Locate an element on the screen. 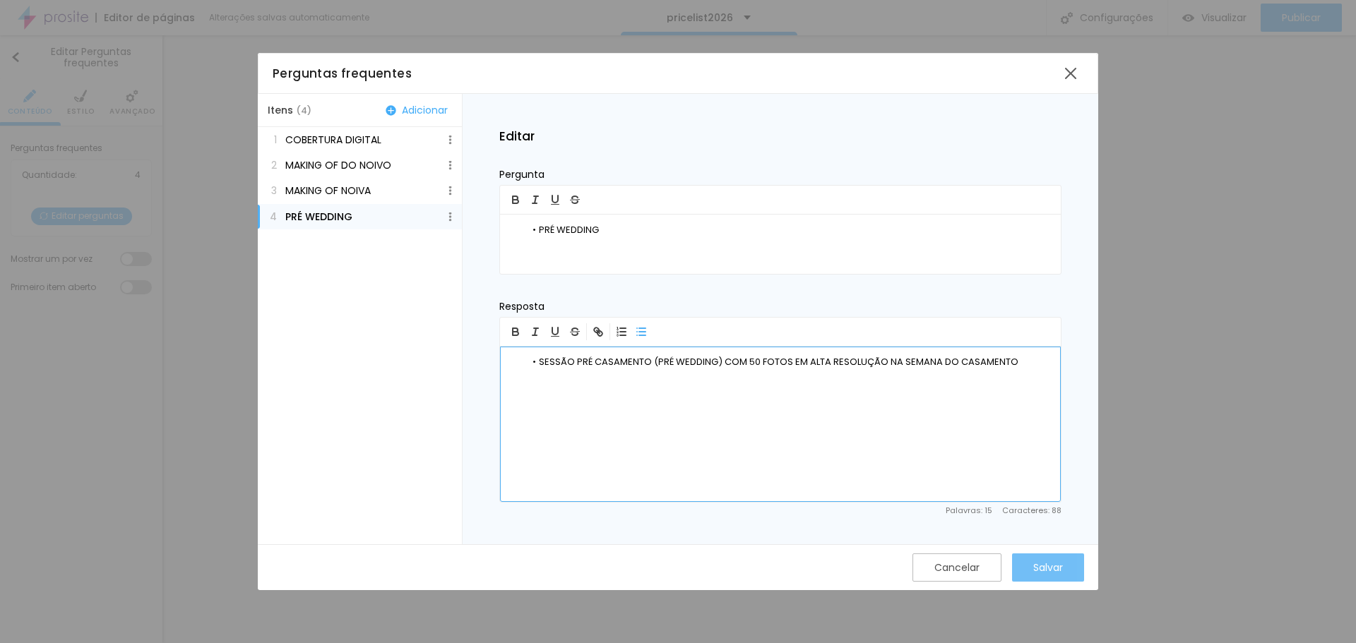  button: Salvar is located at coordinates (1048, 568).